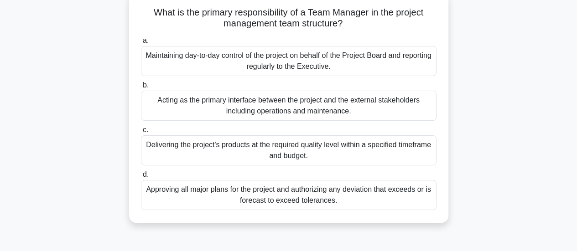 Image resolution: width=577 pixels, height=251 pixels. Describe the element at coordinates (146, 174) in the screenshot. I see `span: d.` at that location.